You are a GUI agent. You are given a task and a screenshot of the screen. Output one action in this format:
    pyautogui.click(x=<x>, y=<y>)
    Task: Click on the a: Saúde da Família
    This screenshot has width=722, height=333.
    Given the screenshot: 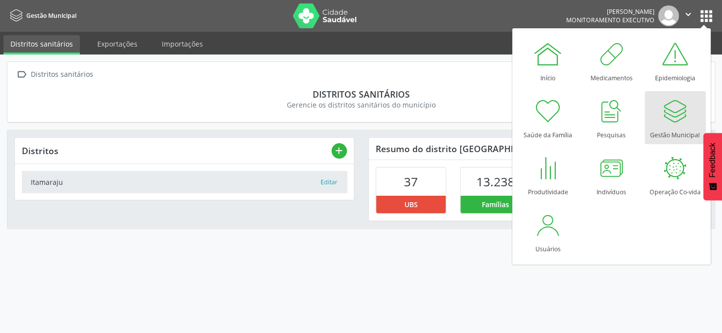 What is the action you would take?
    pyautogui.click(x=548, y=118)
    